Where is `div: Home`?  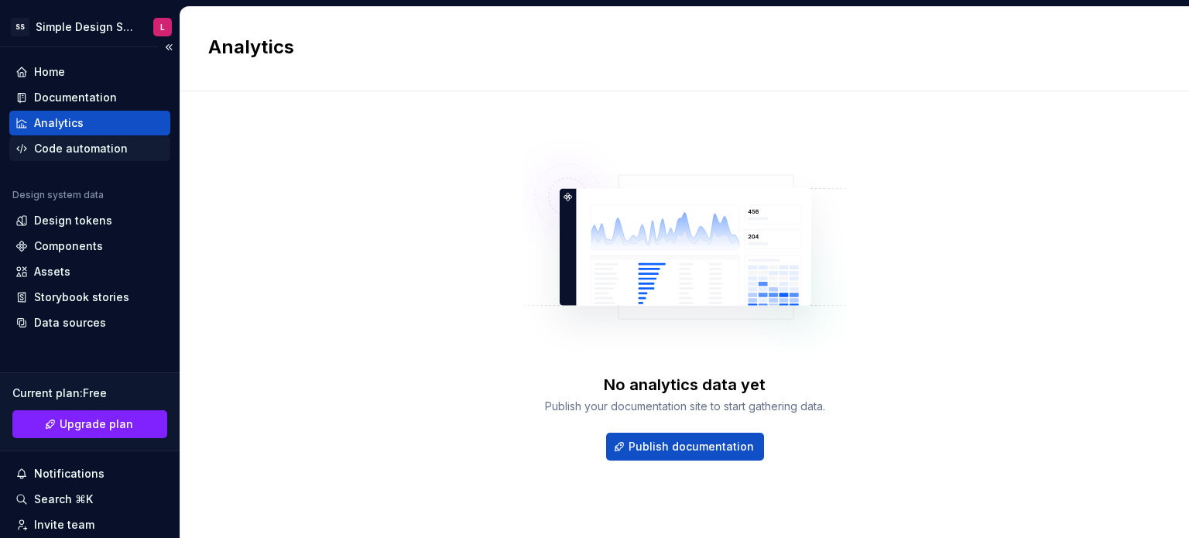 div: Home is located at coordinates (50, 72).